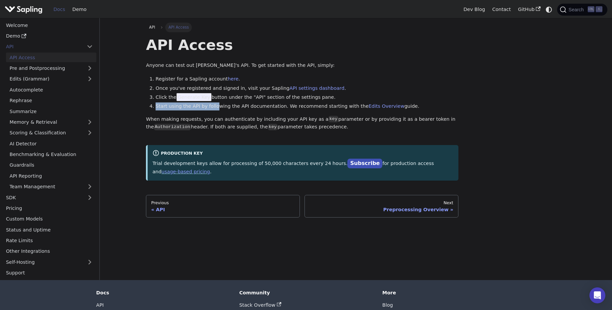 This screenshot has width=612, height=310. What do you see at coordinates (597, 295) in the screenshot?
I see `div: Open Intercom Messenger` at bounding box center [597, 295].